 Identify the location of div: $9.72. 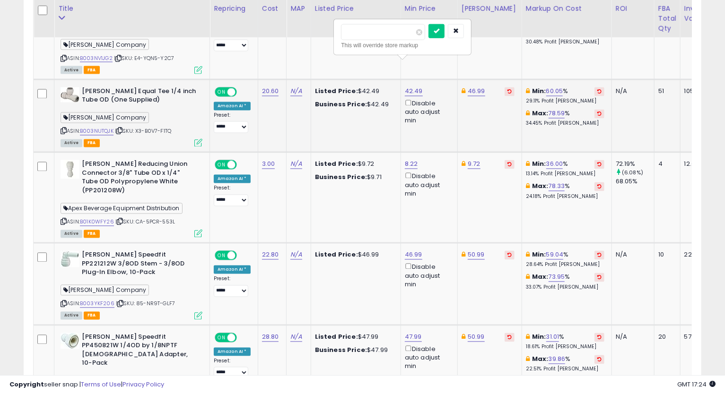
(354, 165).